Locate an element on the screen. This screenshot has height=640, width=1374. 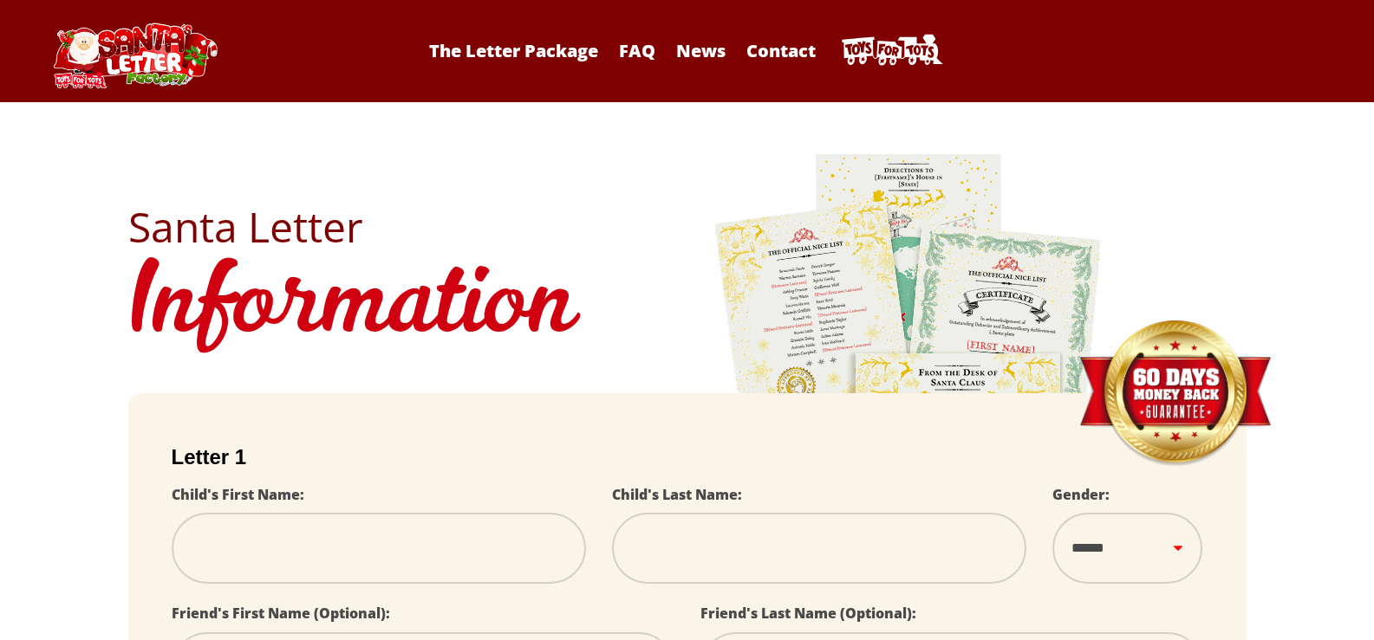
label: Friend's First Name (Optional): is located at coordinates (281, 614).